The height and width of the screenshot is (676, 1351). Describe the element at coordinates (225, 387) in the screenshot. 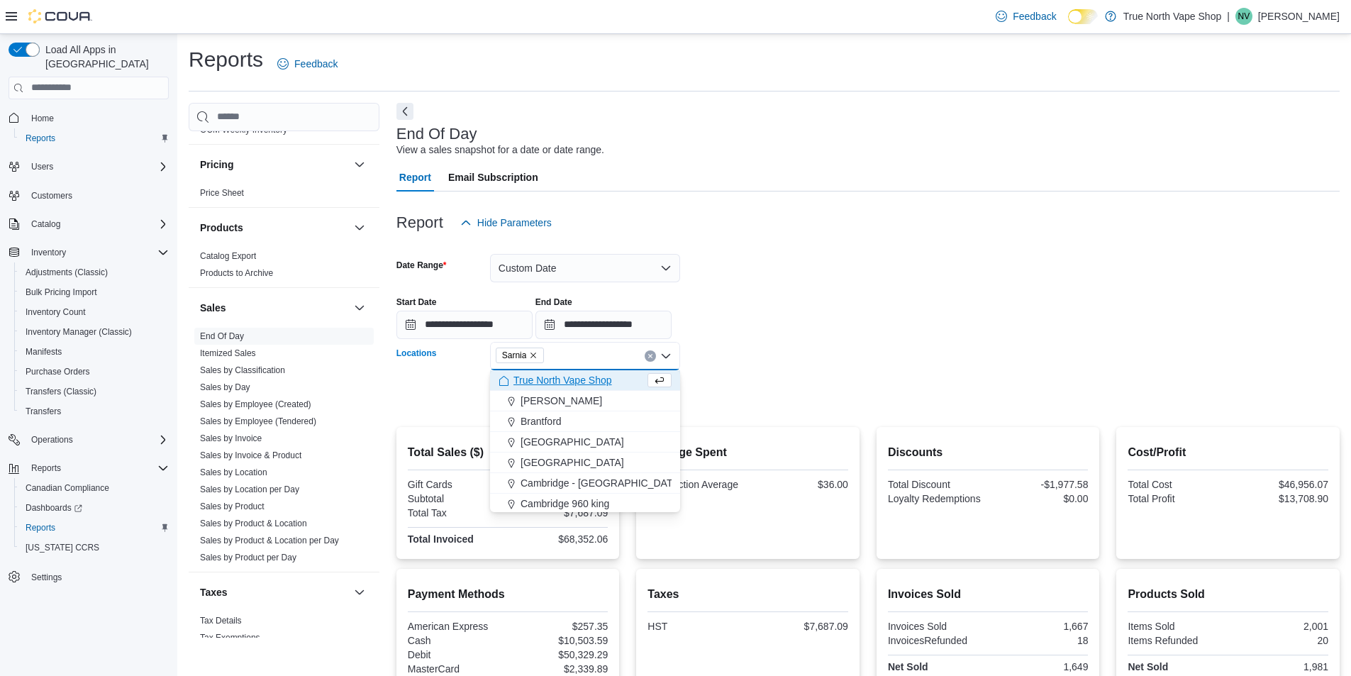

I see `a: Sales by Day` at that location.